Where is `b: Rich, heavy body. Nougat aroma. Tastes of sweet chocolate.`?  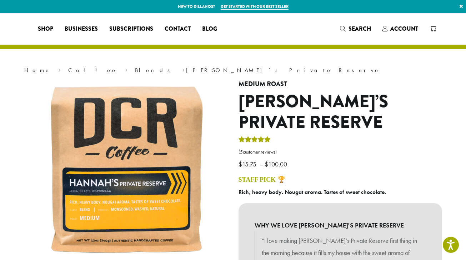 b: Rich, heavy body. Nougat aroma. Tastes of sweet chocolate. is located at coordinates (312, 192).